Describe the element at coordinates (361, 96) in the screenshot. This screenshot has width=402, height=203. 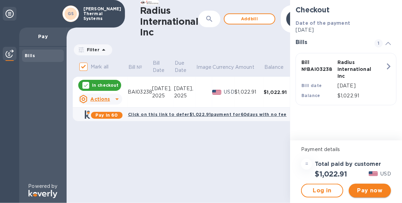
I see `p: $1,022.91` at that location.